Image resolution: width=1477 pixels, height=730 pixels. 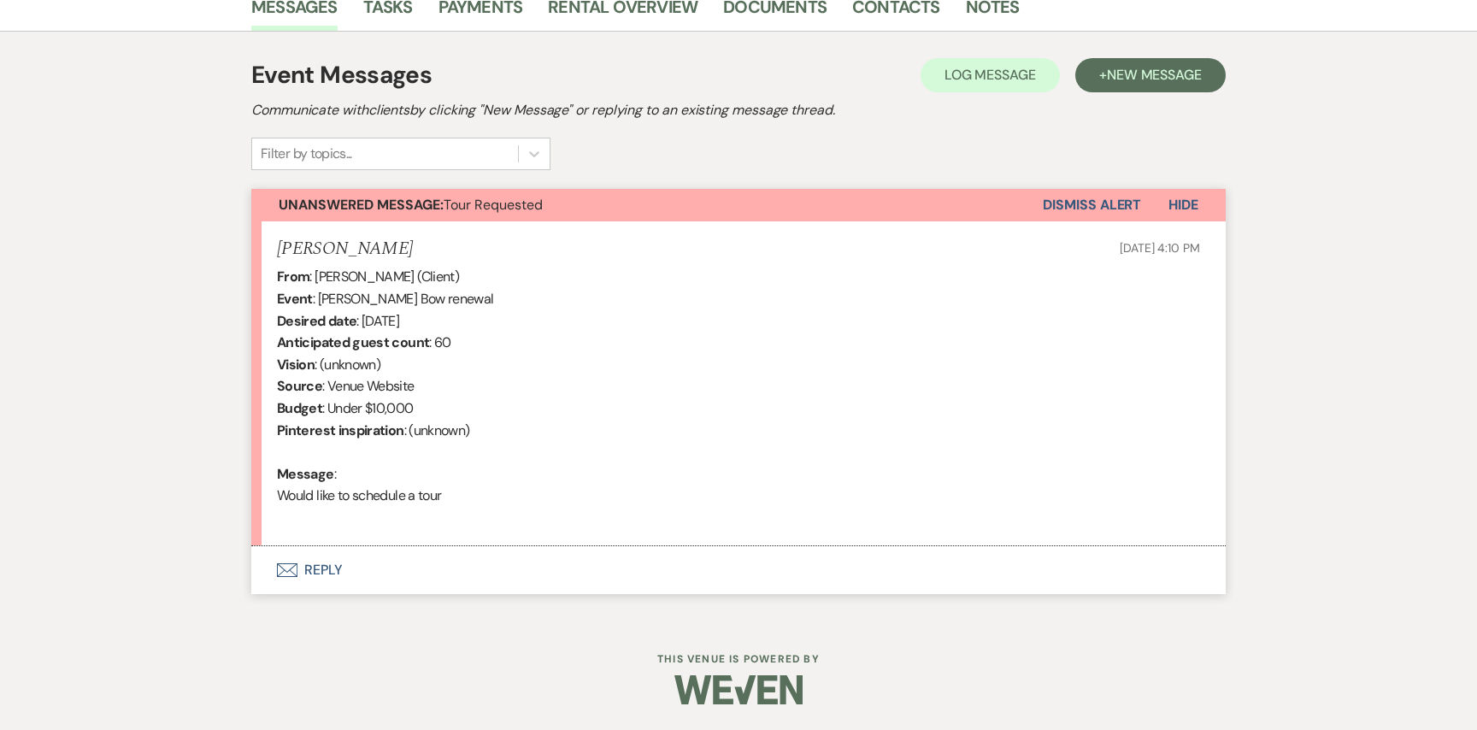 I want to click on b: Budget, so click(x=299, y=408).